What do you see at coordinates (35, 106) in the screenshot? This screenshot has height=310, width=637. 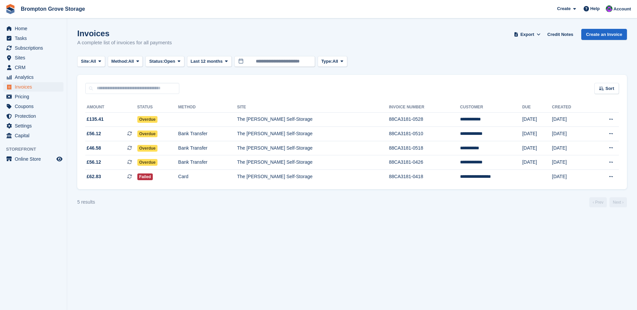 I see `span: Coupons` at bounding box center [35, 106].